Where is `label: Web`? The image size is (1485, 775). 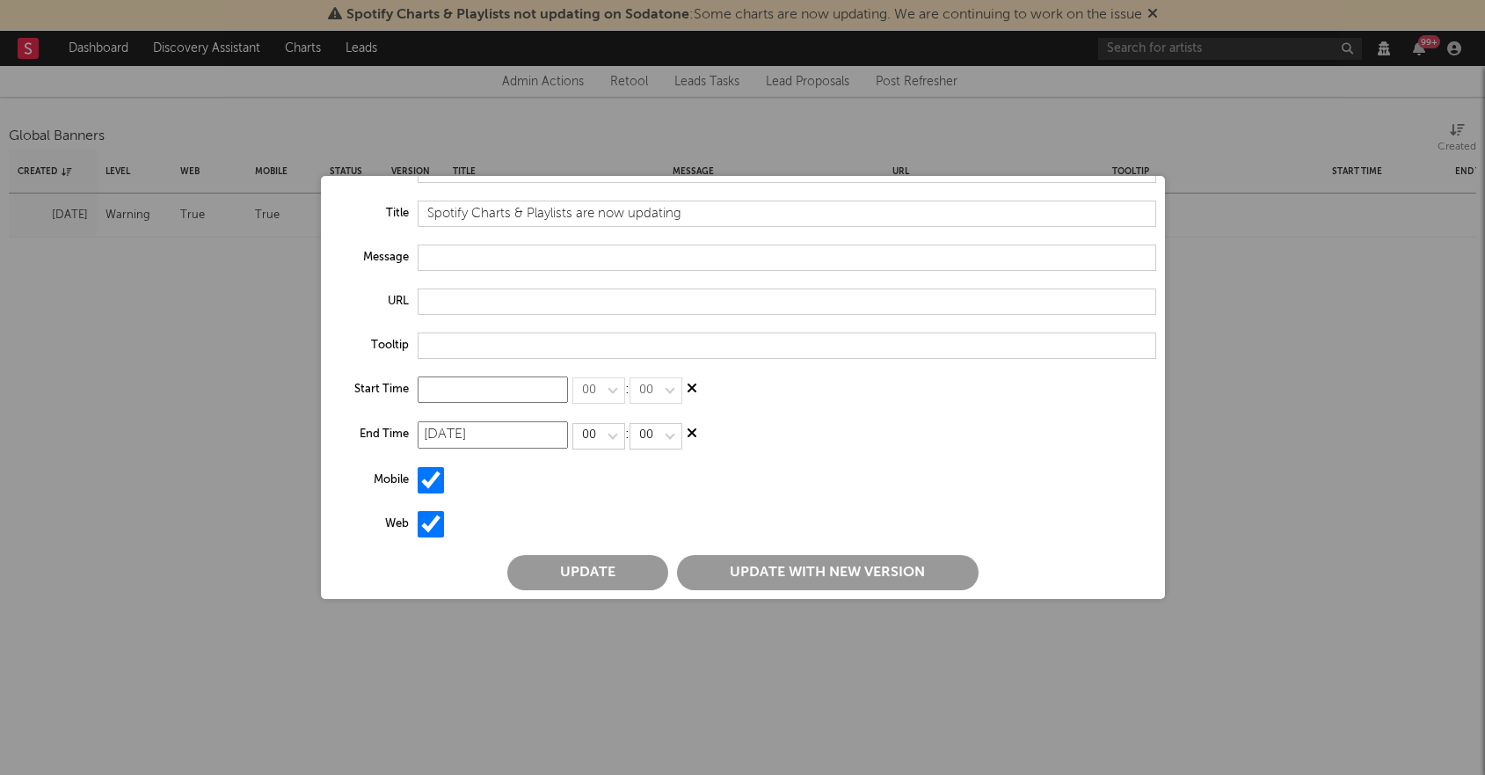 label: Web is located at coordinates (374, 533).